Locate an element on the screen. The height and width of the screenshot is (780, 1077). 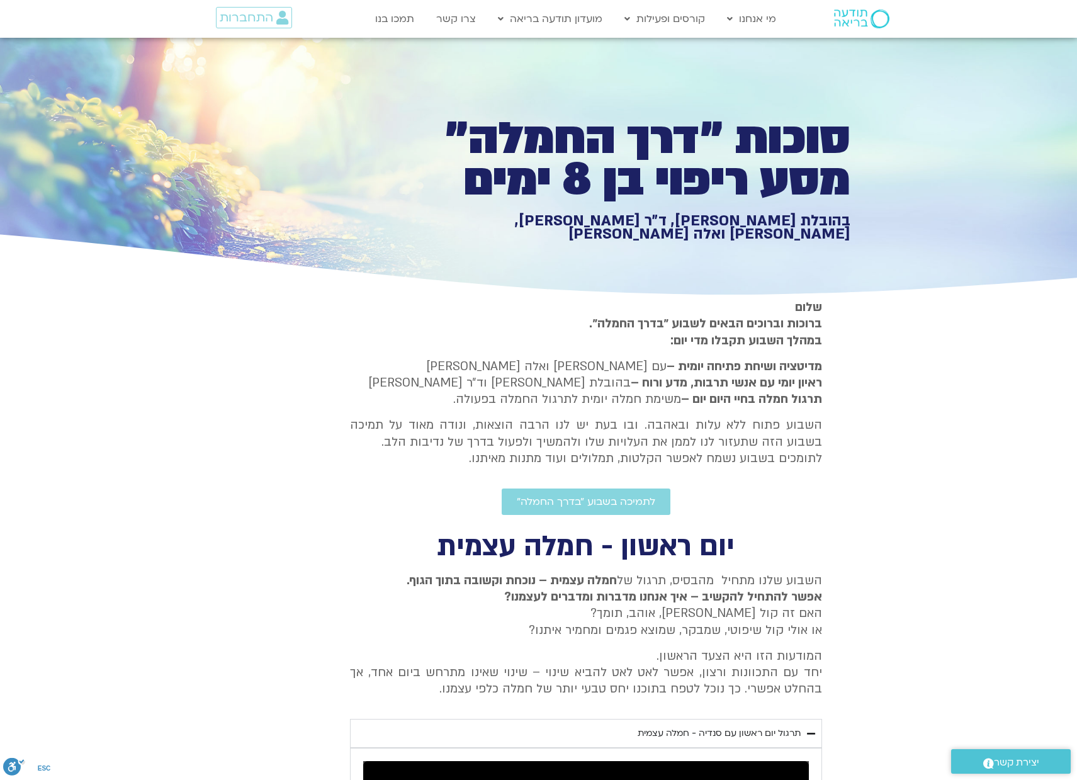
div: תרגול יום ראשון עם סנדיה - חמלה עצמית is located at coordinates (719, 734).